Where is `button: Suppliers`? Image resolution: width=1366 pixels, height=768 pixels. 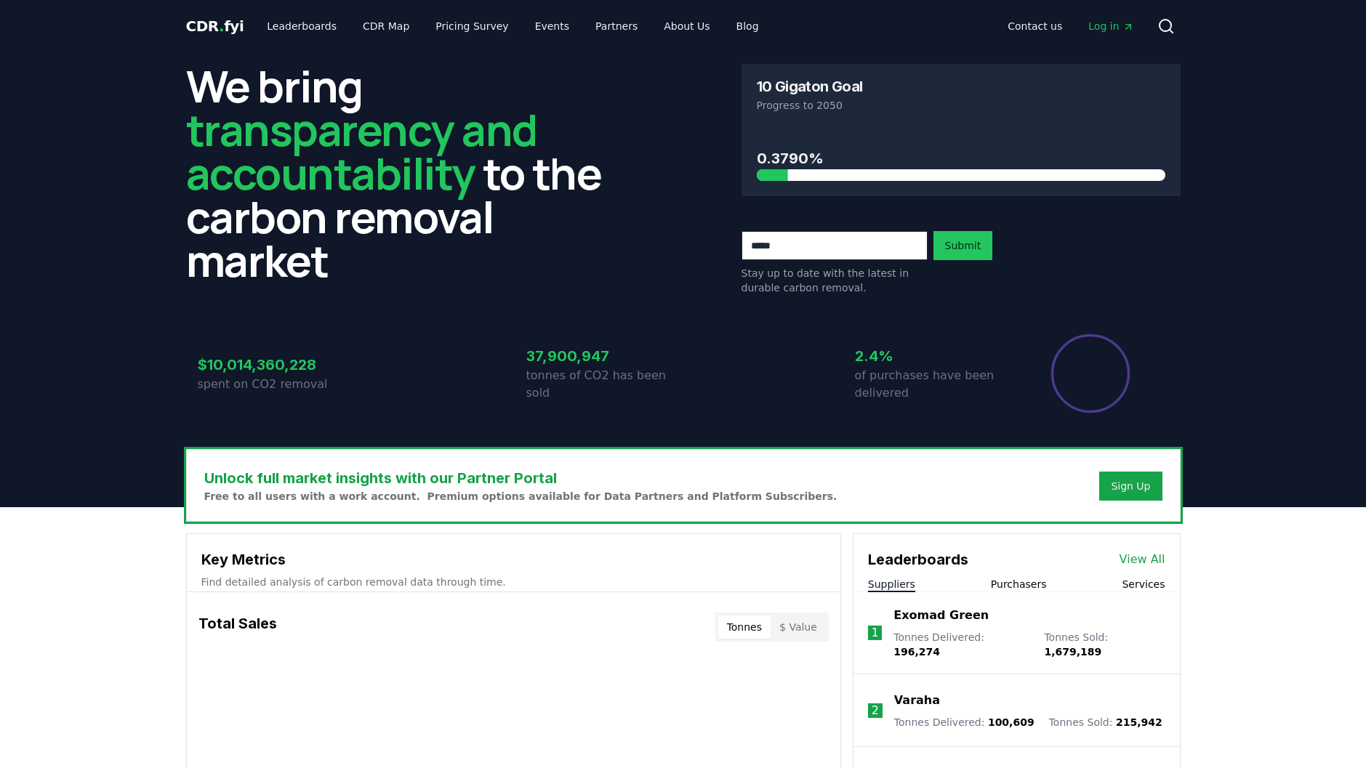
button: Suppliers is located at coordinates (891, 584).